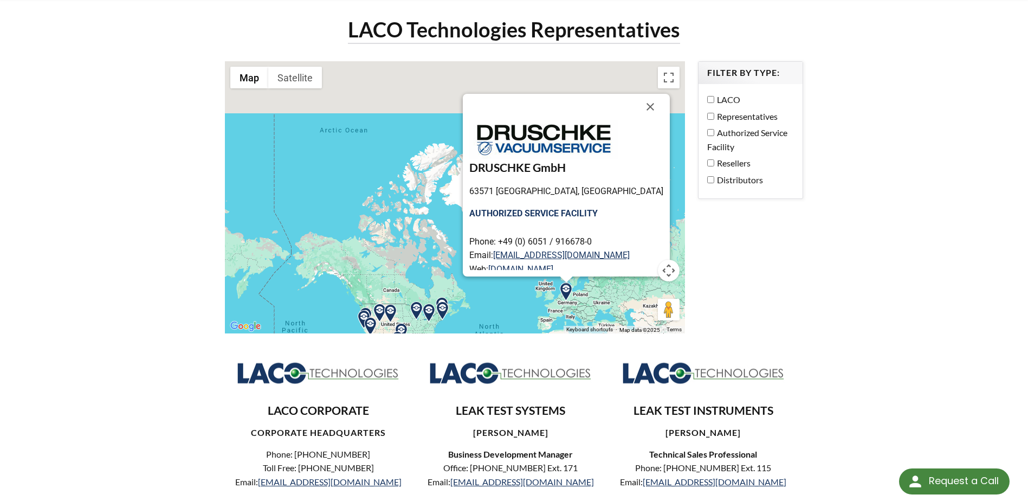 The width and height of the screenshot is (1028, 501). I want to click on h1: LACO Technologies Representatives, so click(514, 30).